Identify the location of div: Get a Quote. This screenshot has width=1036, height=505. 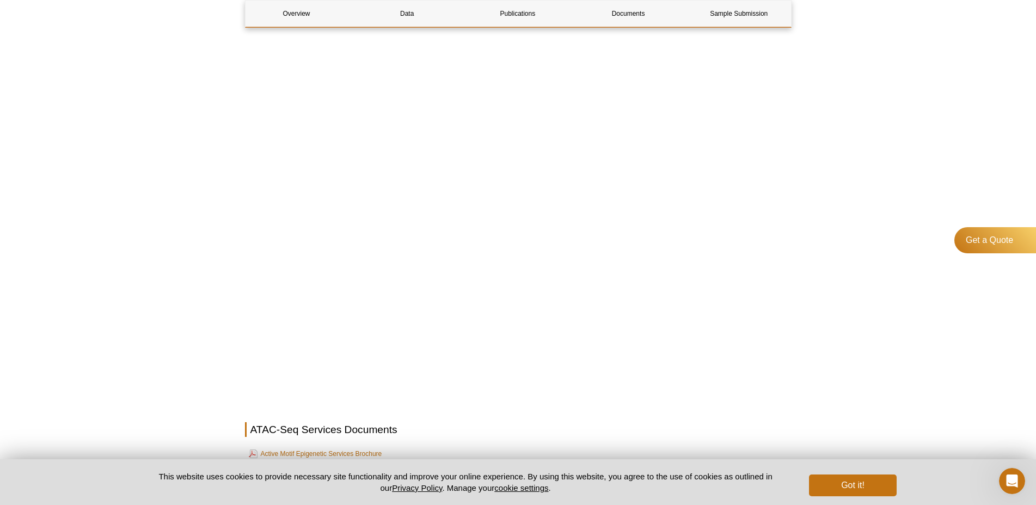
(995, 240).